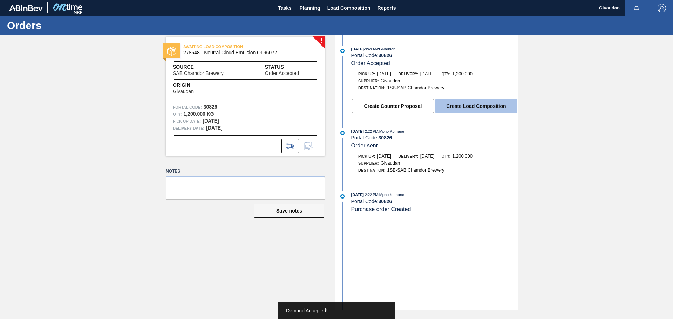 Image resolution: width=673 pixels, height=319 pixels. What do you see at coordinates (172, 51) in the screenshot?
I see `img: status` at bounding box center [172, 51].